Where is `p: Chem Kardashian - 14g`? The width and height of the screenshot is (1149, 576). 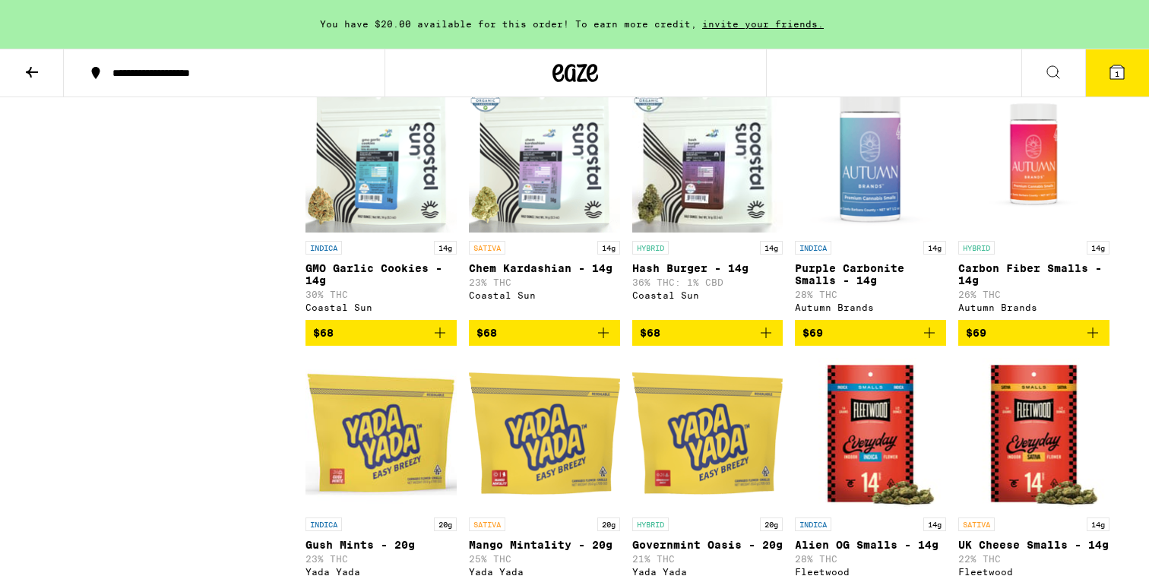 p: Chem Kardashian - 14g is located at coordinates (544, 268).